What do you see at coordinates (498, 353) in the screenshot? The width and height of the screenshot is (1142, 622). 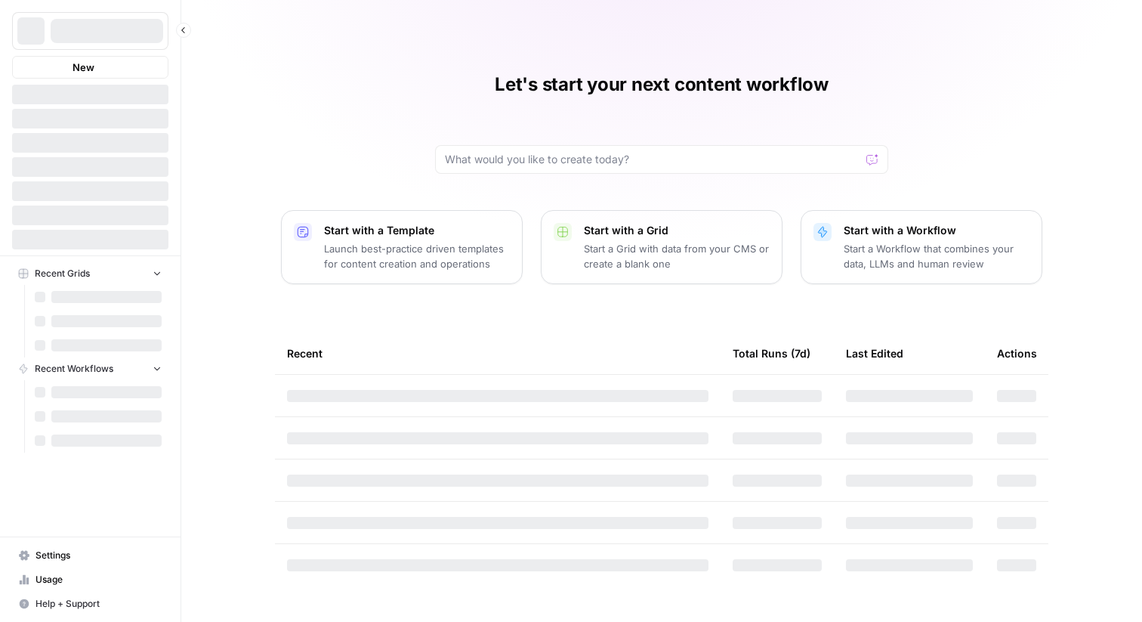 I see `div: Recent` at bounding box center [498, 353].